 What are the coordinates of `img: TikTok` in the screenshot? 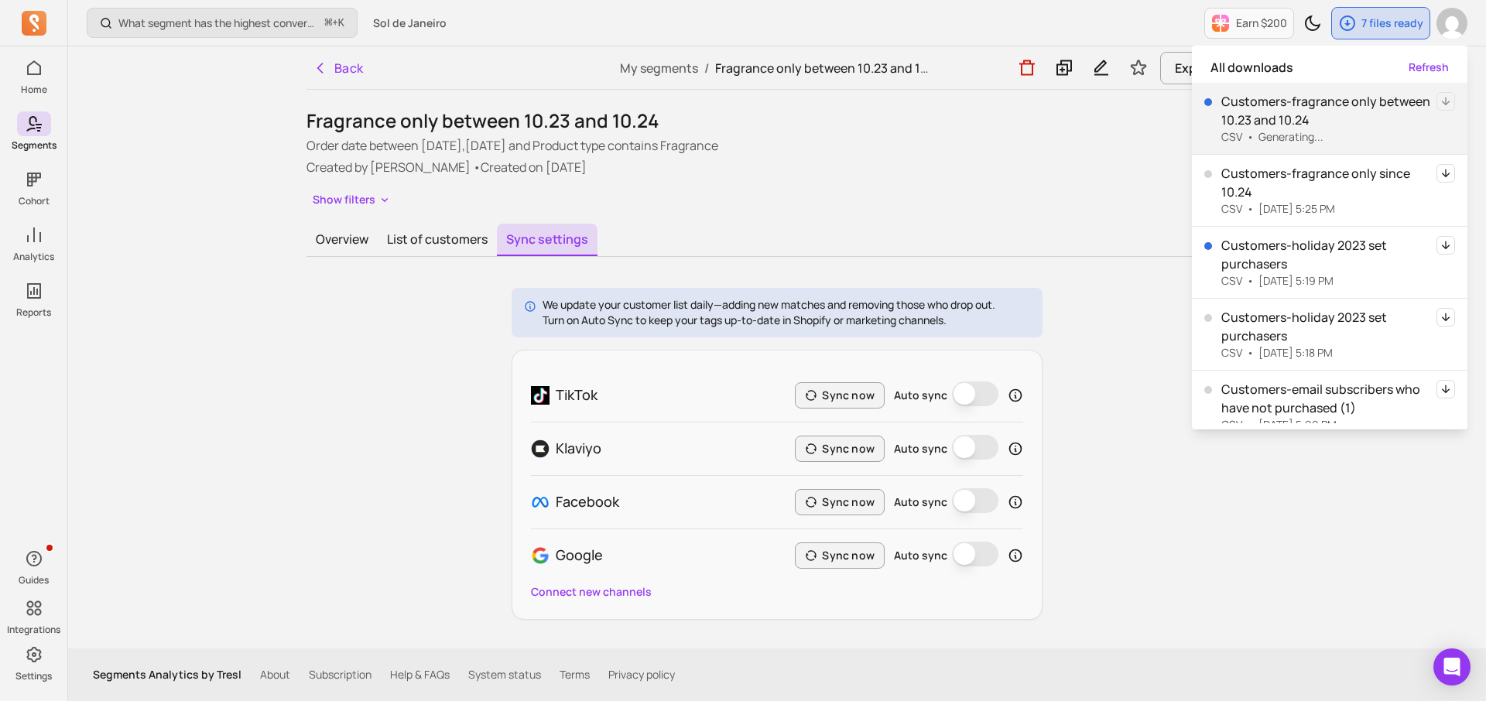 It's located at (540, 395).